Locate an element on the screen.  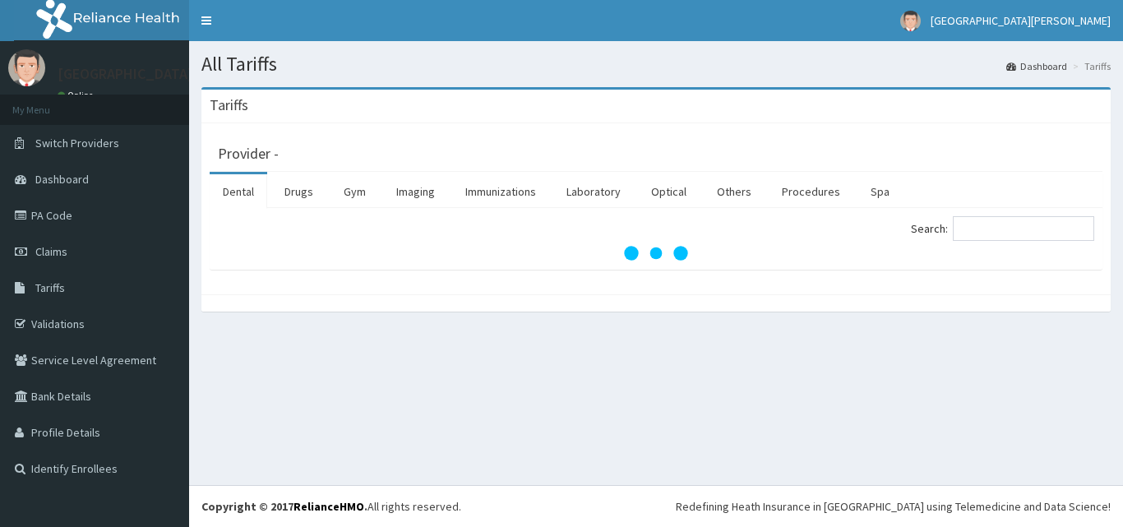
h3: Tariffs is located at coordinates (229, 105).